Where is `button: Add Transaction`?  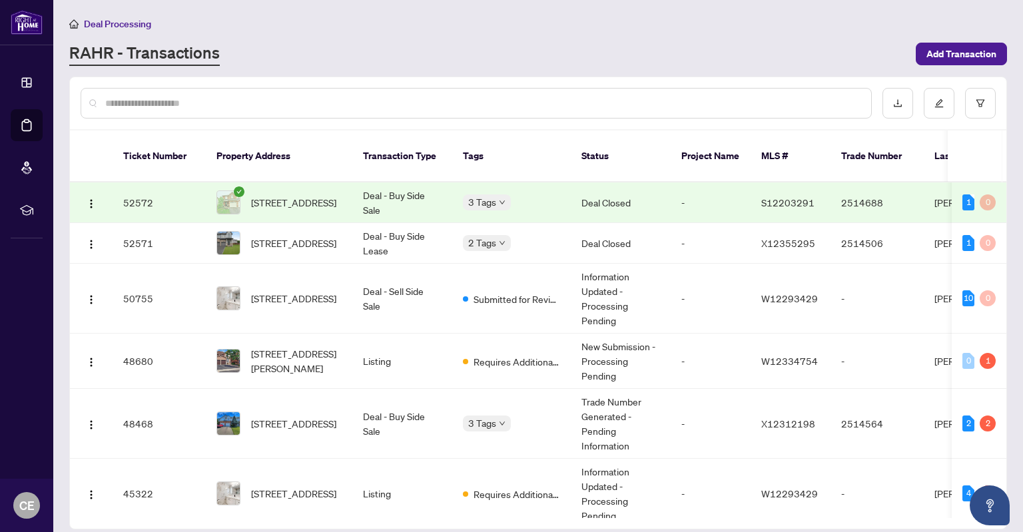
button: Add Transaction is located at coordinates (961, 54).